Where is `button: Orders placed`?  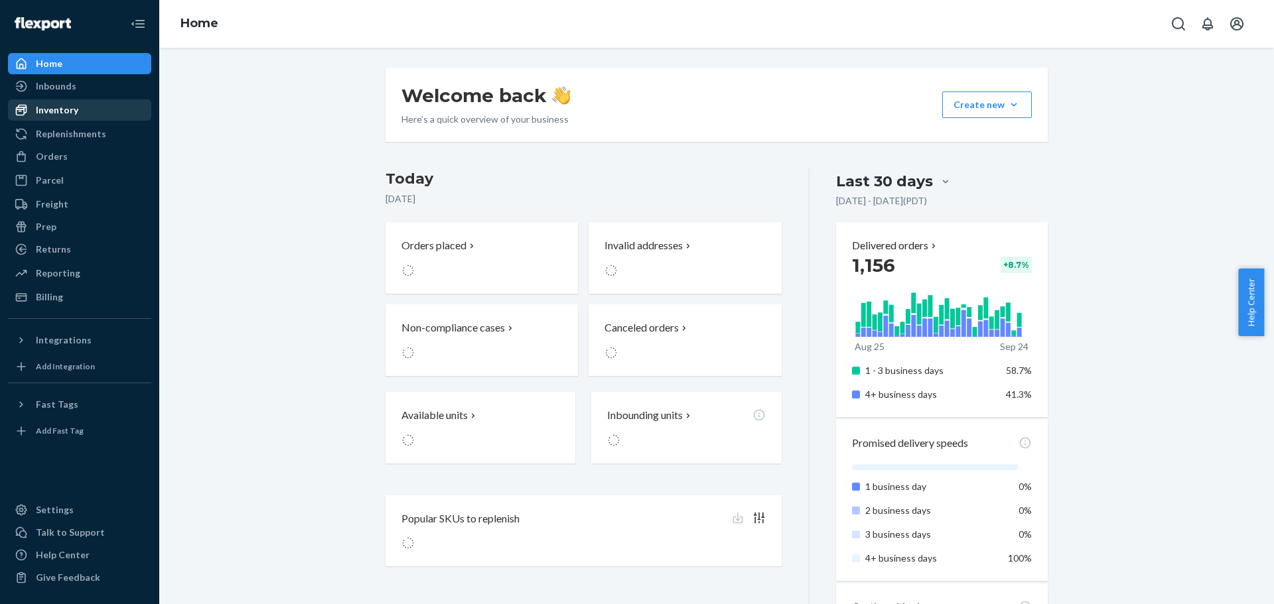
button: Orders placed is located at coordinates (482, 258).